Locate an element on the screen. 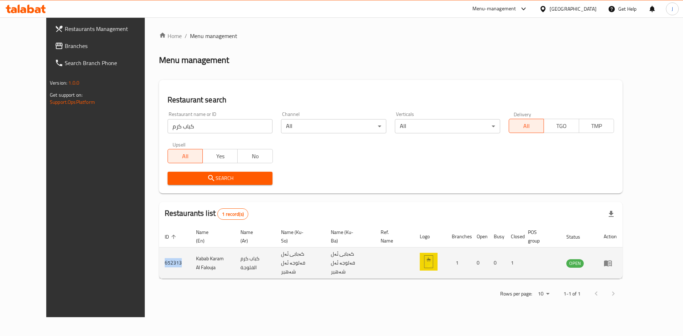 The width and height of the screenshot is (683, 336). th: Open is located at coordinates (480, 237).